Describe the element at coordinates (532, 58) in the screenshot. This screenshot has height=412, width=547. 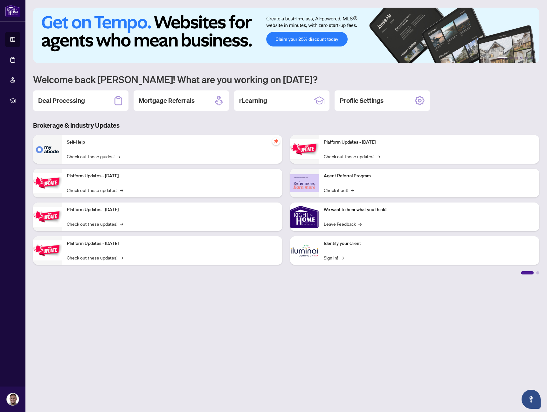
I see `button: 6` at that location.